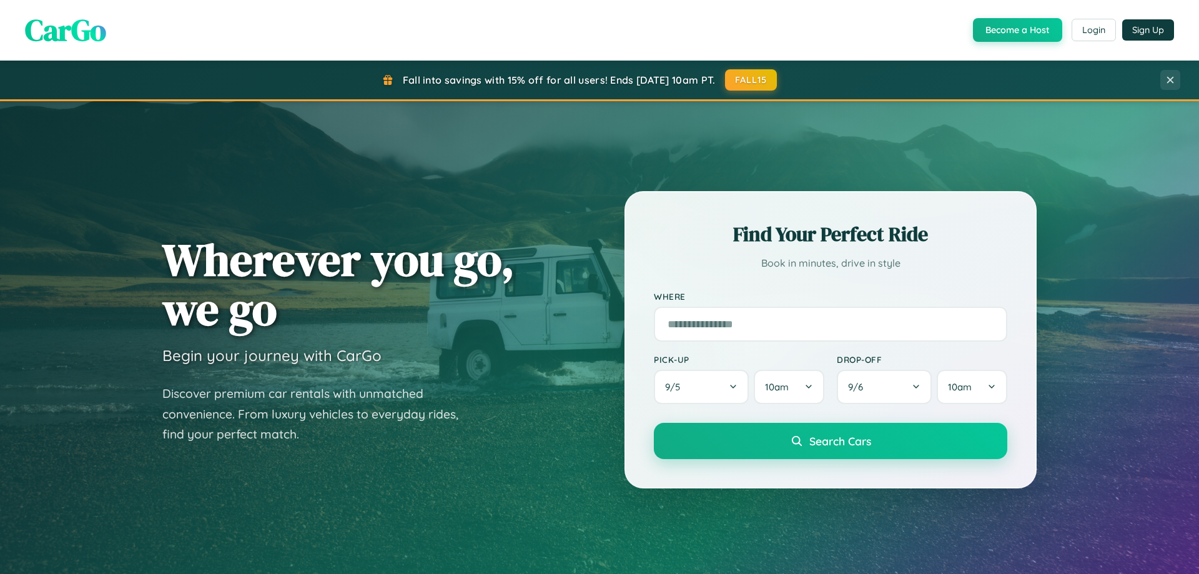 This screenshot has height=574, width=1199. Describe the element at coordinates (831, 296) in the screenshot. I see `label: Where` at that location.